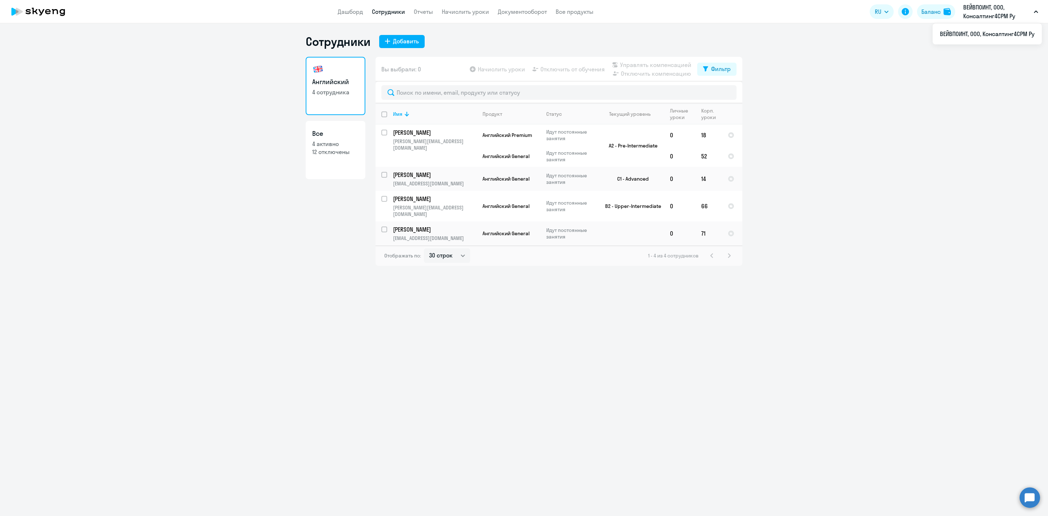 This screenshot has height=516, width=1048. Describe the element at coordinates (709, 206) in the screenshot. I see `td: 66` at that location.